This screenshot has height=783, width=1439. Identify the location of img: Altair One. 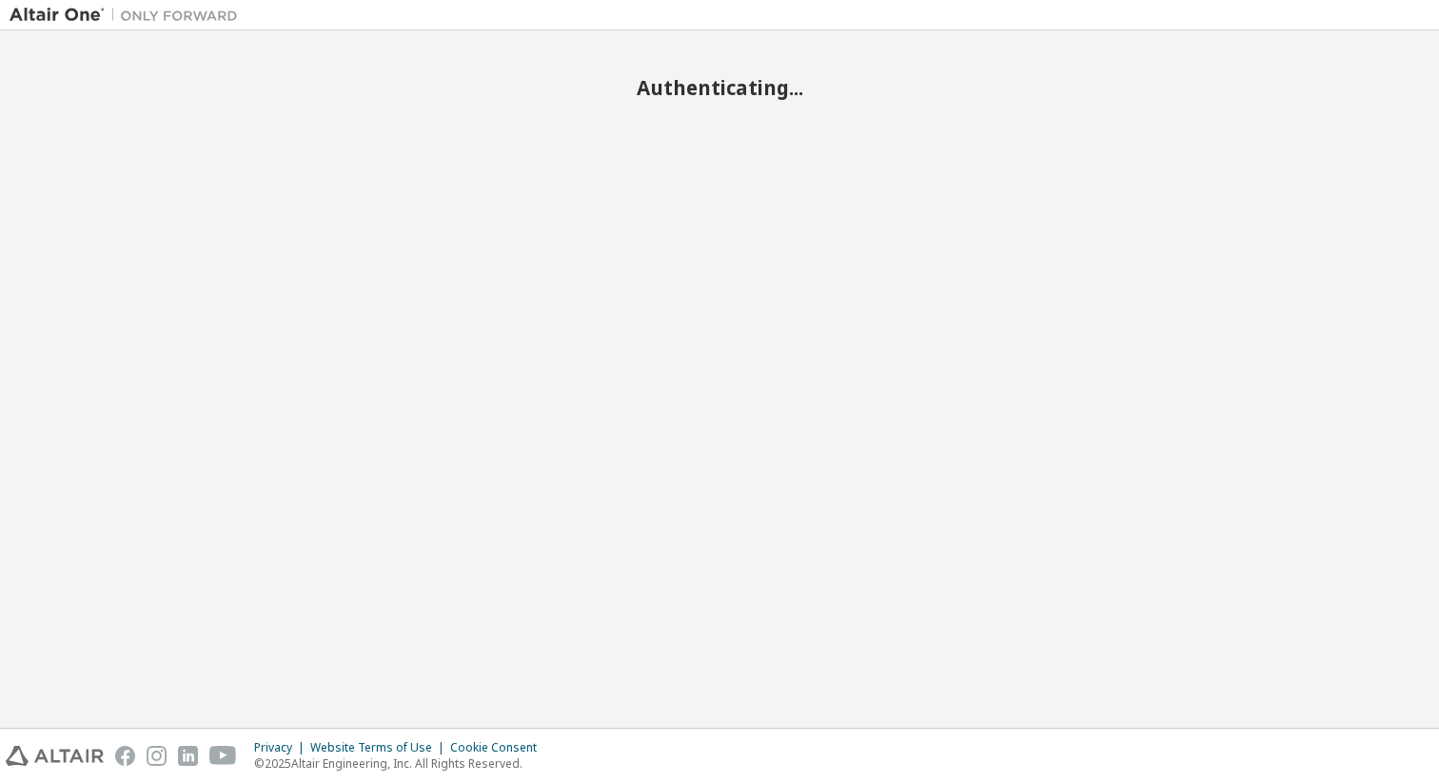
(129, 15).